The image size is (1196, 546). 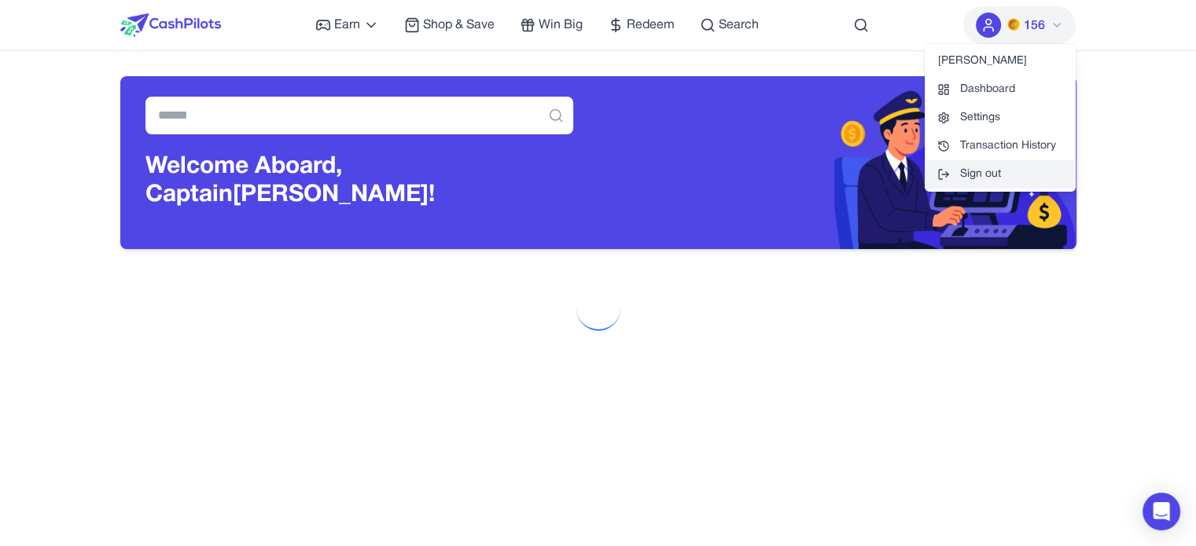 I want to click on a: Win Big, so click(x=551, y=25).